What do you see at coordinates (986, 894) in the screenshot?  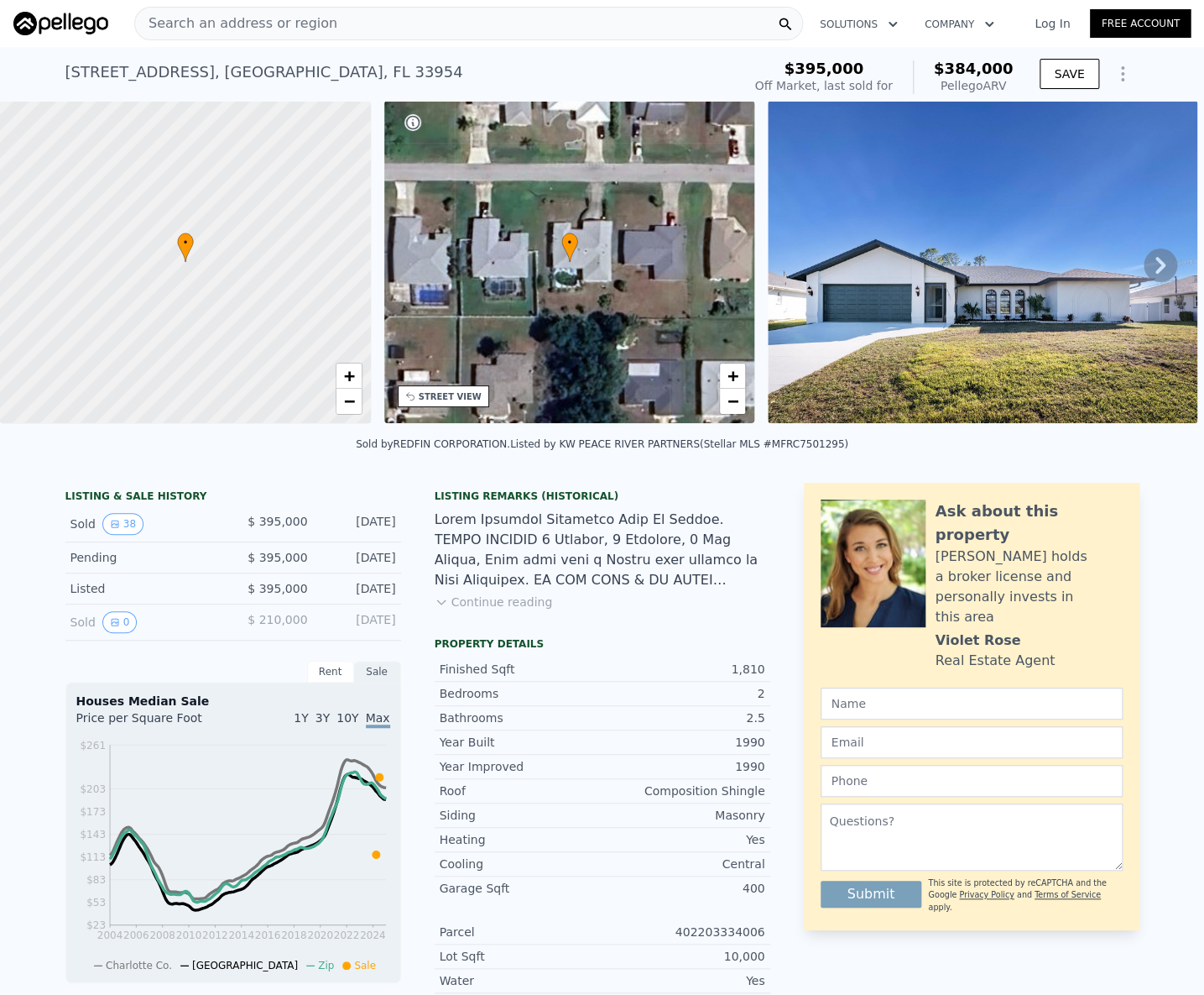 I see `a: Privacy Policy` at bounding box center [986, 894].